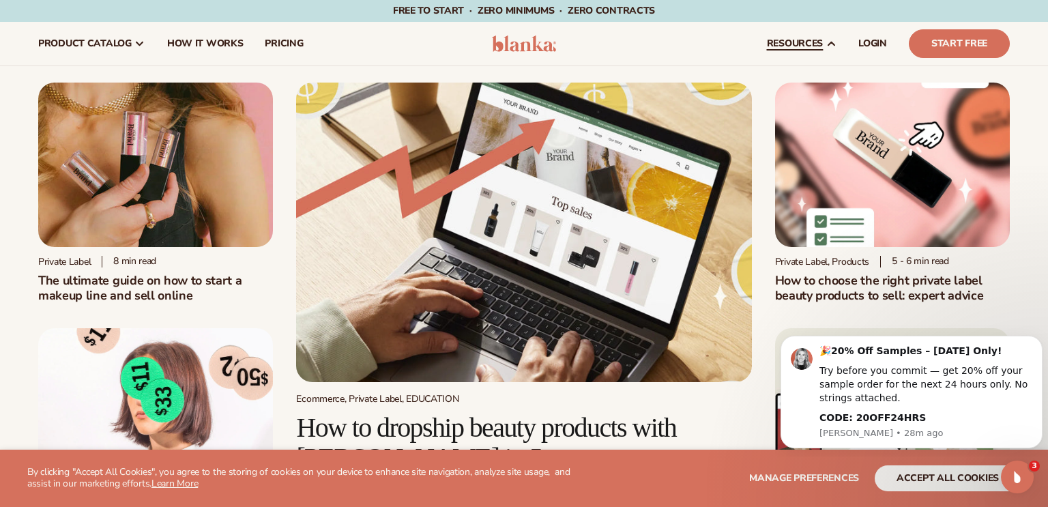 Image resolution: width=1048 pixels, height=507 pixels. Describe the element at coordinates (284, 44) in the screenshot. I see `span: pricing` at that location.